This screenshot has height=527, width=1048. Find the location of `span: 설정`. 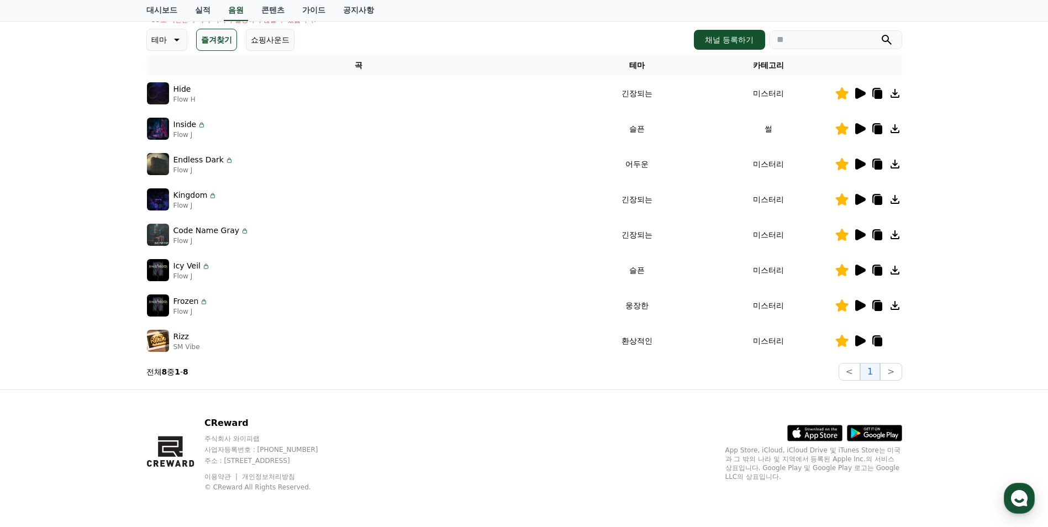

span: 설정 is located at coordinates (177, 371).